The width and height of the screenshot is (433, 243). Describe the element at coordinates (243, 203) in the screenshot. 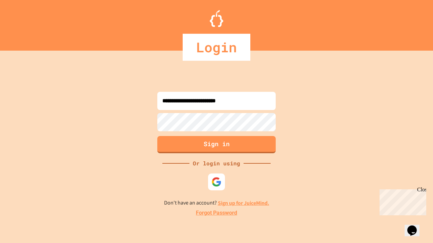

I see `a: Sign up for JuiceMind.` at that location.